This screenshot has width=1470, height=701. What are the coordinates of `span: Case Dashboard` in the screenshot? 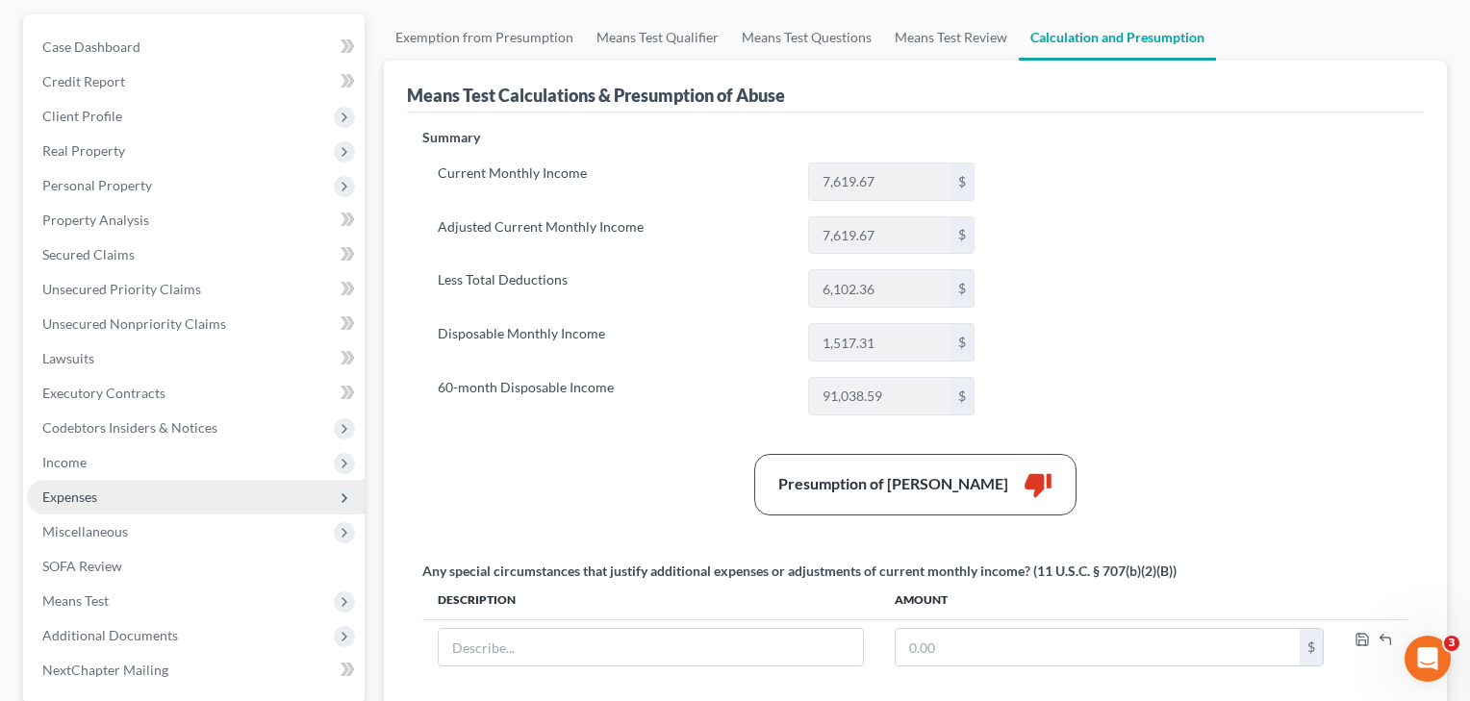 It's located at (91, 46).